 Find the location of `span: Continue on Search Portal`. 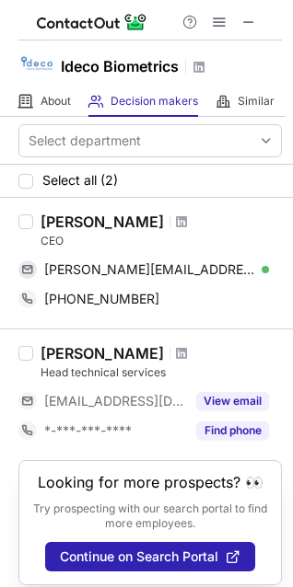

span: Continue on Search Portal is located at coordinates (139, 557).